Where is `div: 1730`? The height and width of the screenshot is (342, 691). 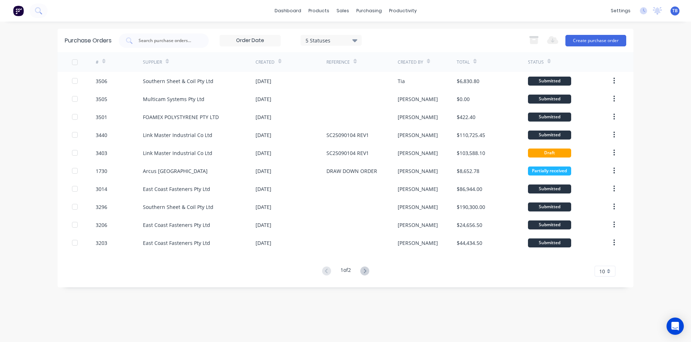
div: 1730 is located at coordinates (102, 171).